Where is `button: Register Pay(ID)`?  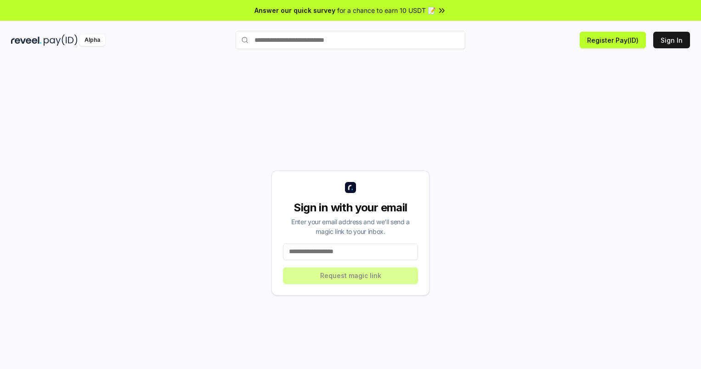
button: Register Pay(ID) is located at coordinates (613, 40).